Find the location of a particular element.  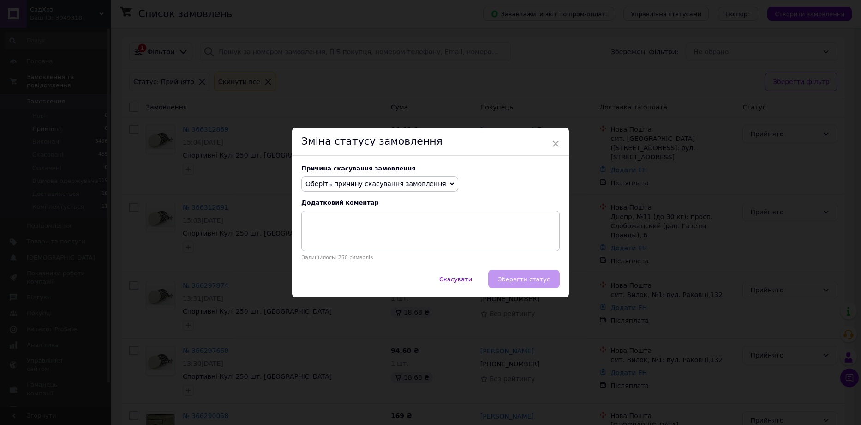

span: Скасувати is located at coordinates (455, 279).